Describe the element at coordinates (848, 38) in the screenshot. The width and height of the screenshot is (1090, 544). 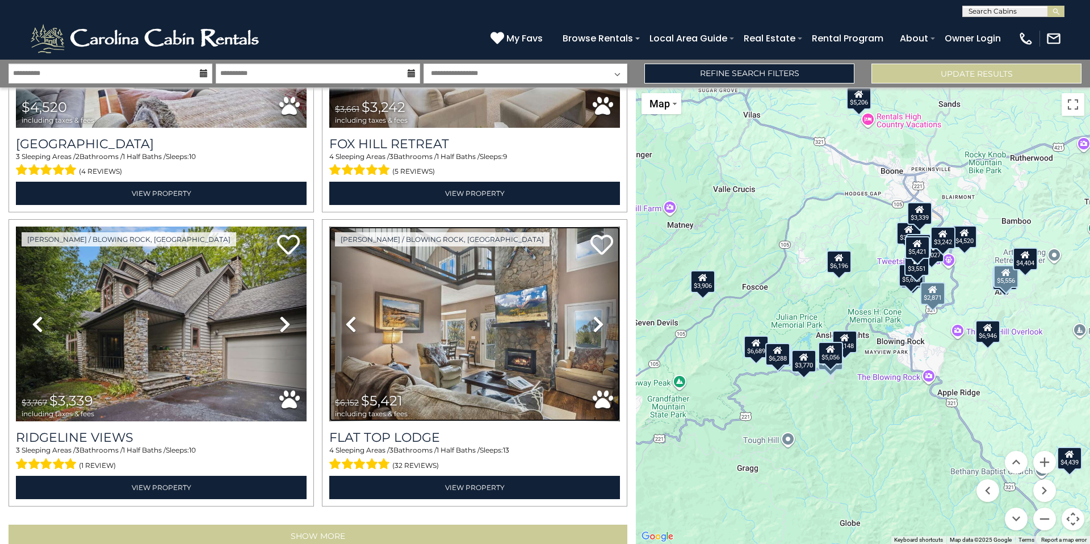
I see `a: Rental Program` at that location.